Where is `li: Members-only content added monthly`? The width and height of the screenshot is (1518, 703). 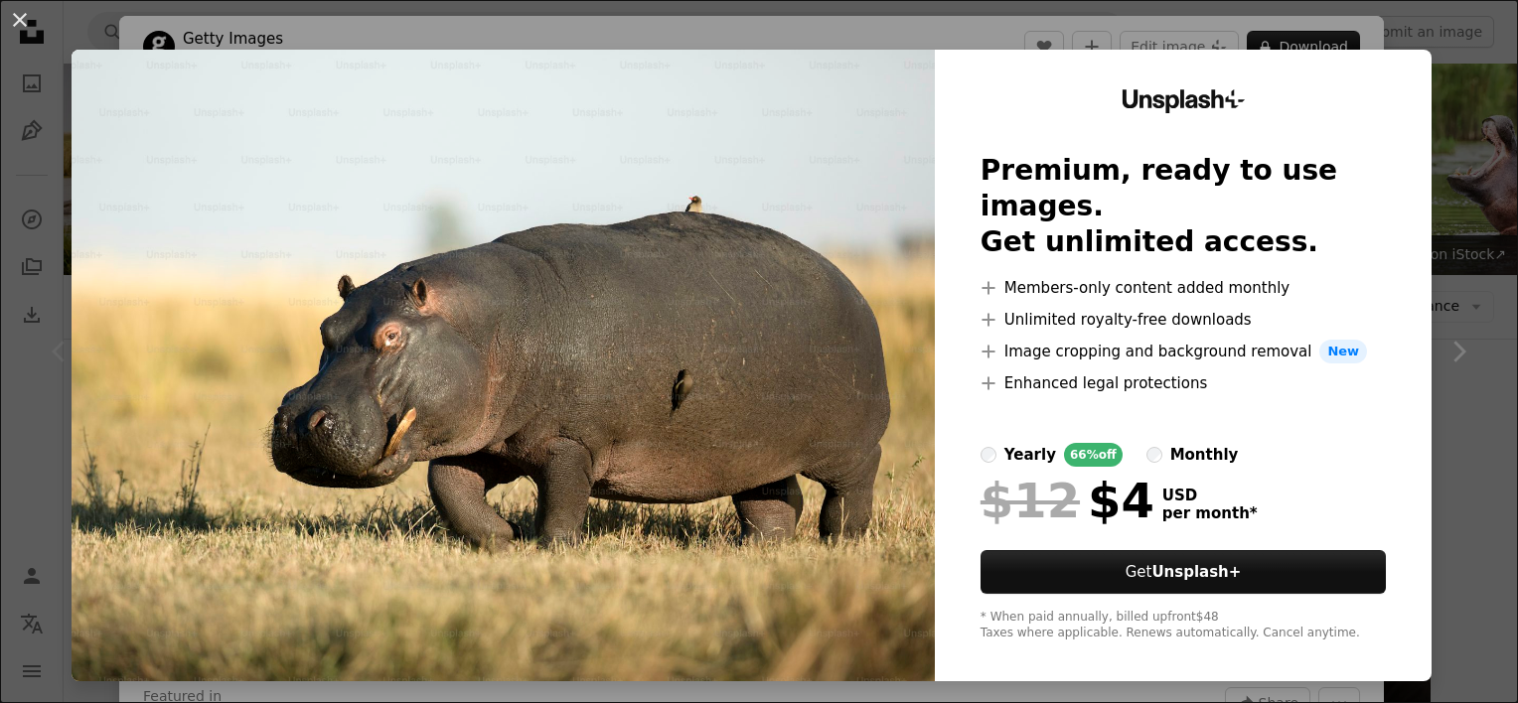
li: Members-only content added monthly is located at coordinates (1183, 288).